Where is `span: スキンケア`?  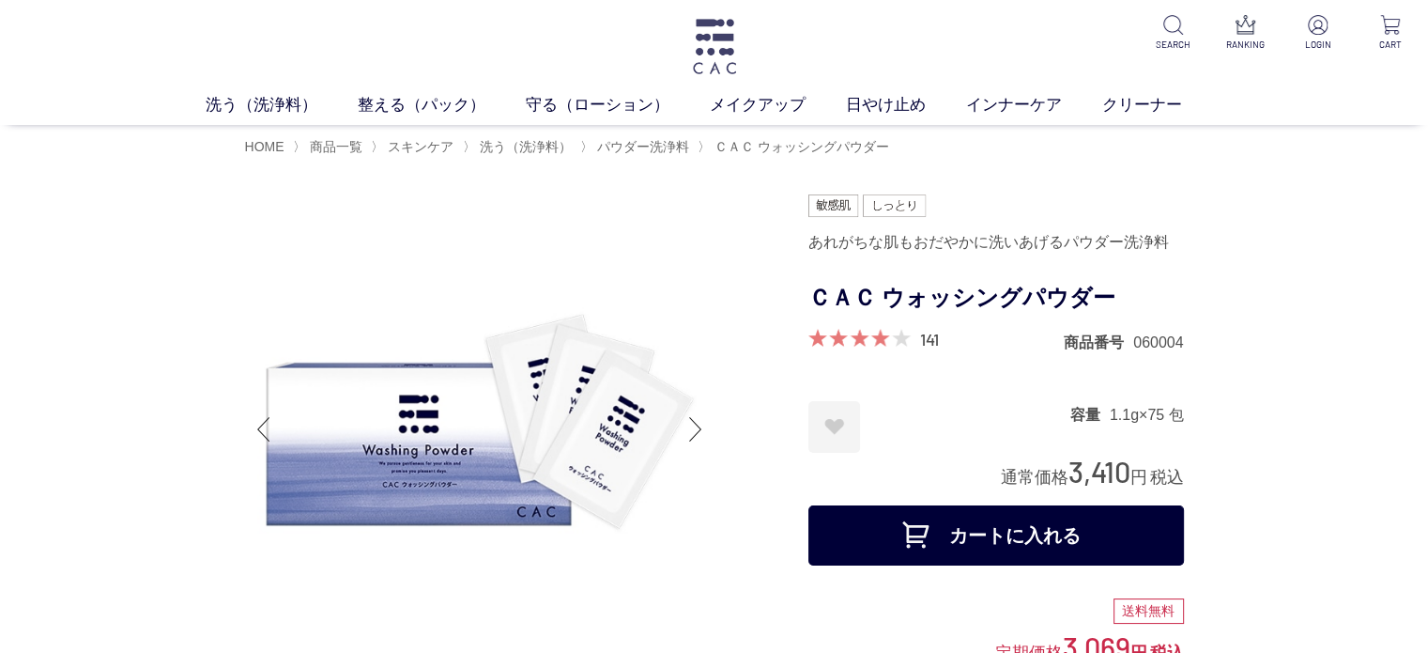 span: スキンケア is located at coordinates (421, 146).